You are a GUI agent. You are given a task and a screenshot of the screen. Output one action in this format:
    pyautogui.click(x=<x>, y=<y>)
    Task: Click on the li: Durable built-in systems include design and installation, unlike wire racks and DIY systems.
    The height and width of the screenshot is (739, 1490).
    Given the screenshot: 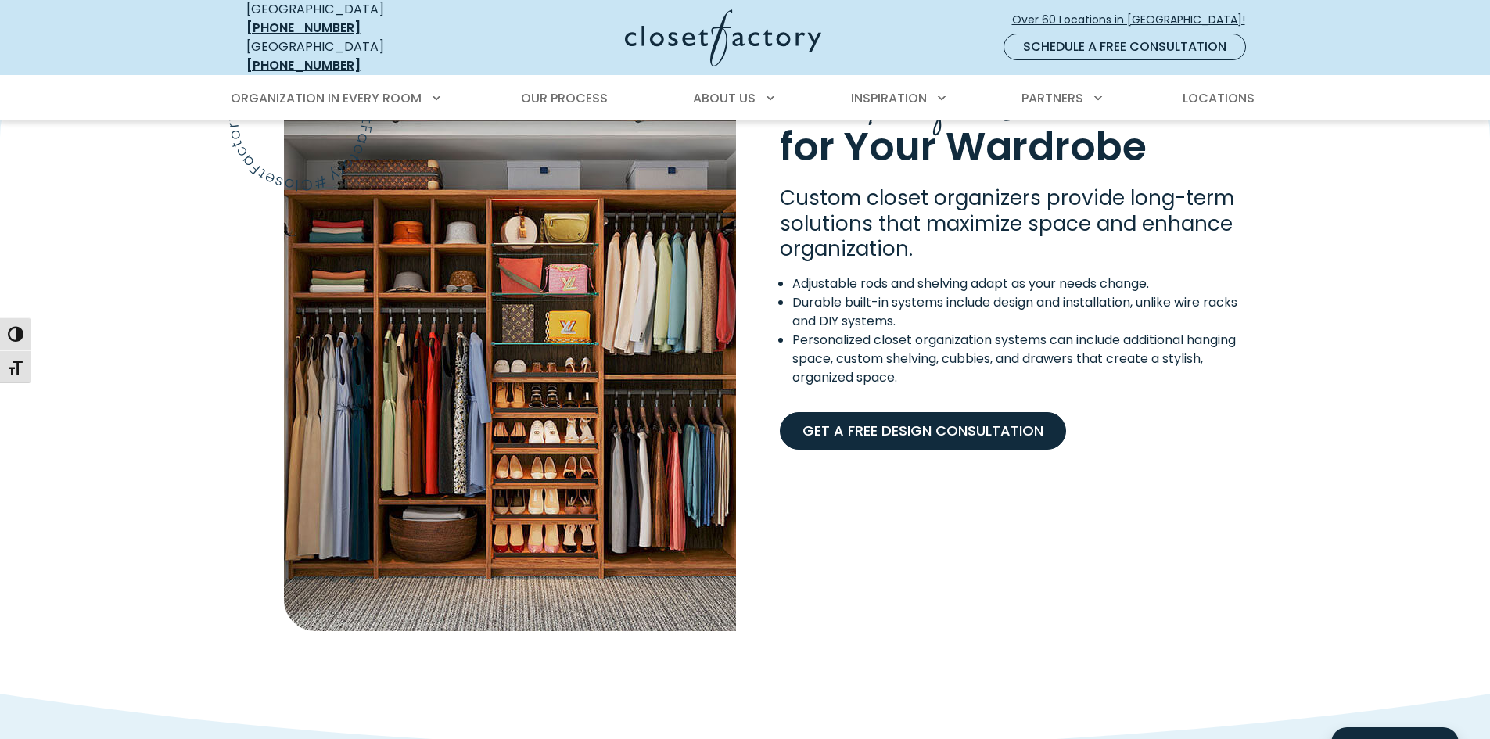 What is the action you would take?
    pyautogui.click(x=1024, y=312)
    